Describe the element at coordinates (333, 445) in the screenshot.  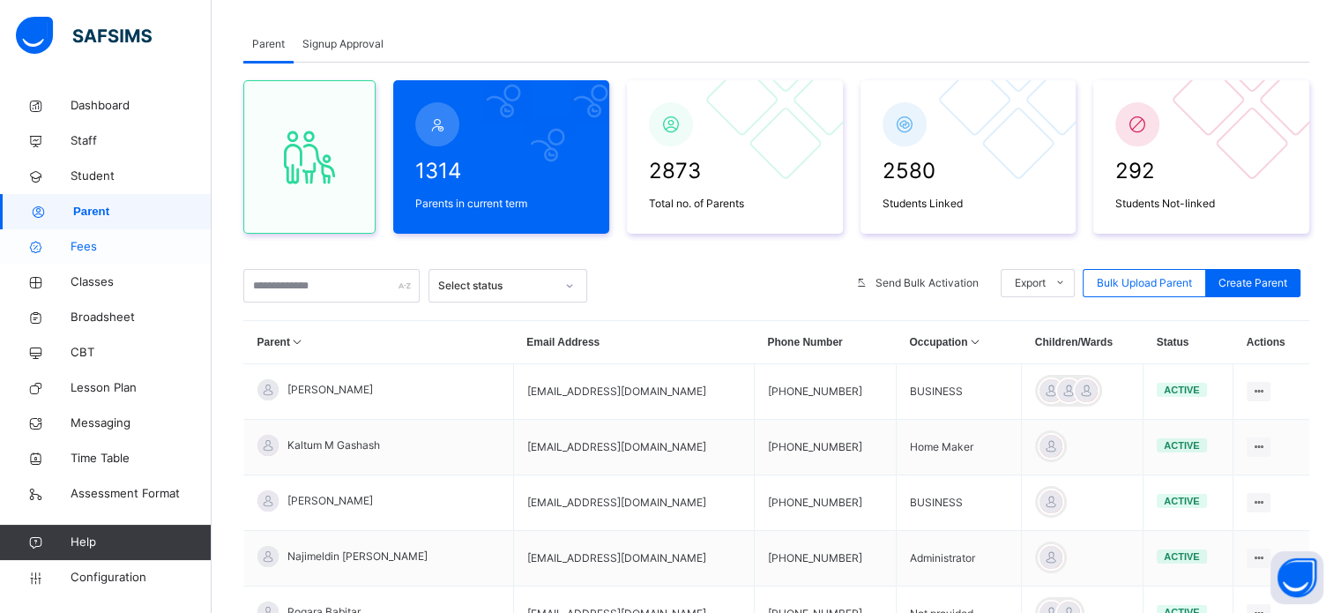
I see `span: Kaltum M Gashash` at that location.